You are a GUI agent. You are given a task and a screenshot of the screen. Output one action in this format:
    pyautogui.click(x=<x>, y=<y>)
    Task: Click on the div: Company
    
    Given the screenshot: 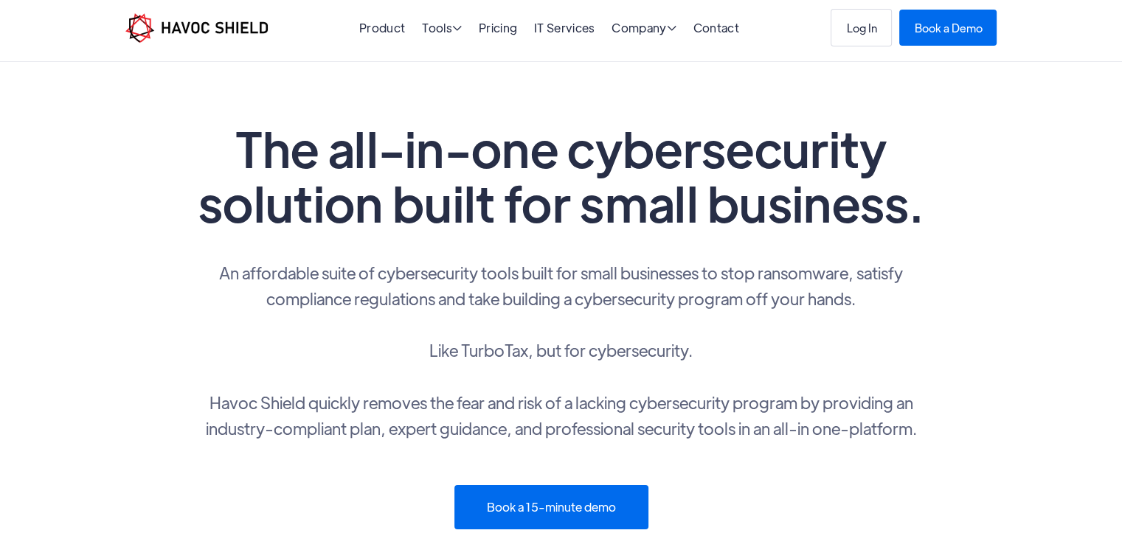 What is the action you would take?
    pyautogui.click(x=644, y=29)
    